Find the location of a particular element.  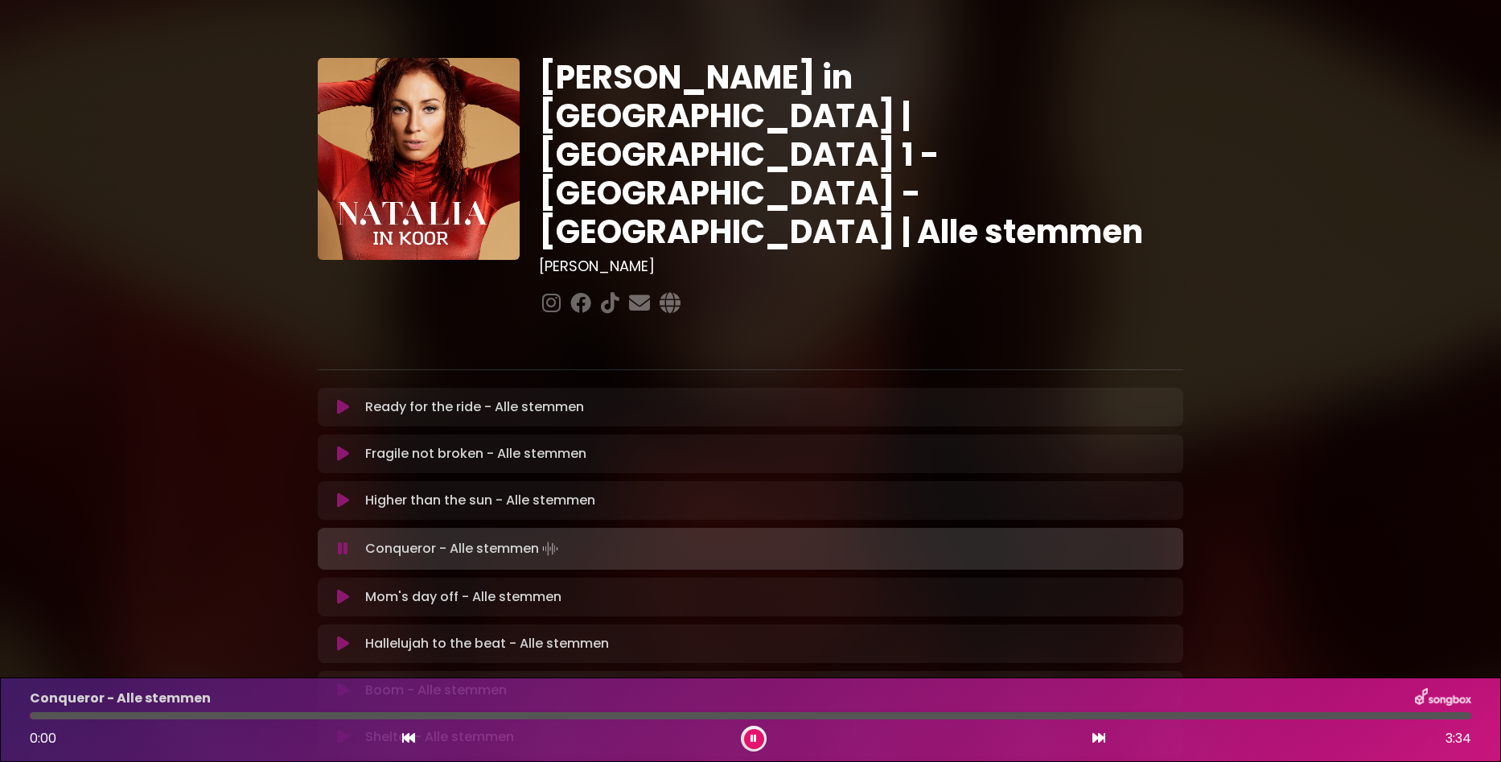

span: 3:34 is located at coordinates (1458, 738).